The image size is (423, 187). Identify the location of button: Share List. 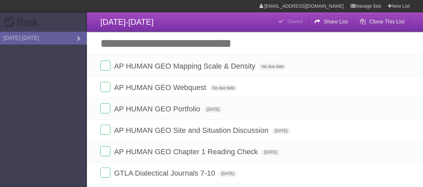
(331, 22).